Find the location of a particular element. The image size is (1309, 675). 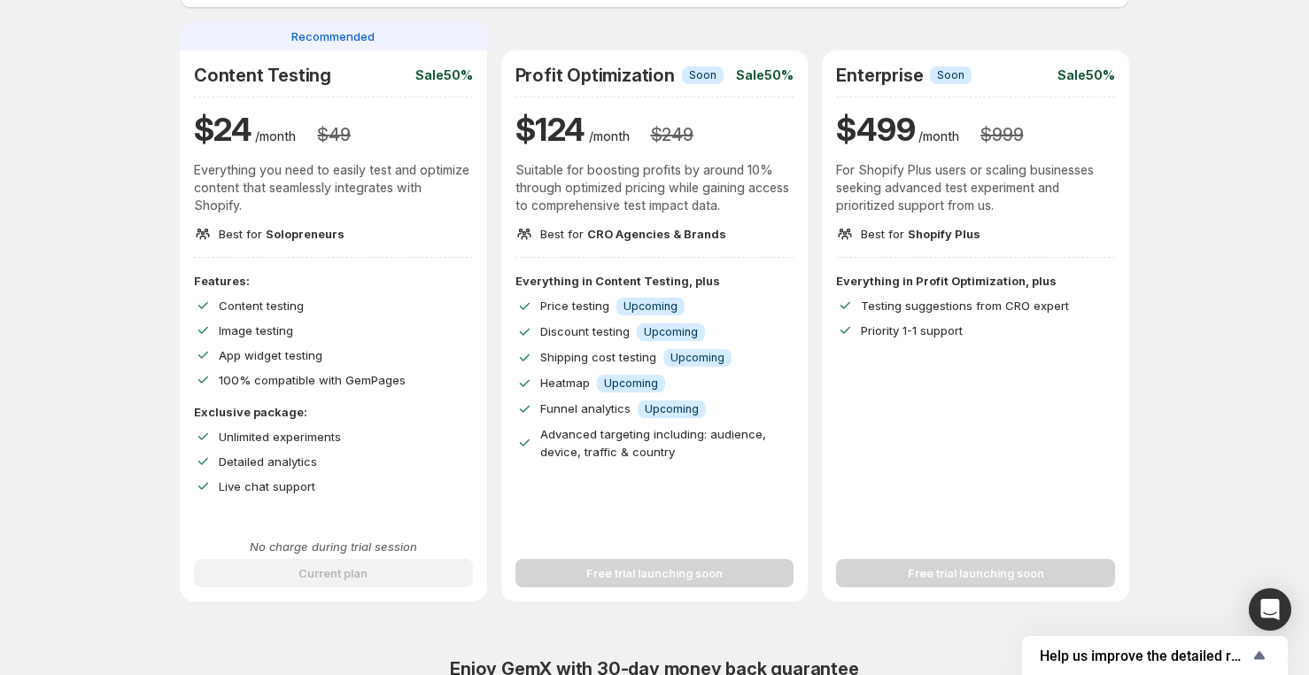

p: Suitable for boosting profits by around 10% through optimized pricing while gaining access to com... is located at coordinates (655, 188).